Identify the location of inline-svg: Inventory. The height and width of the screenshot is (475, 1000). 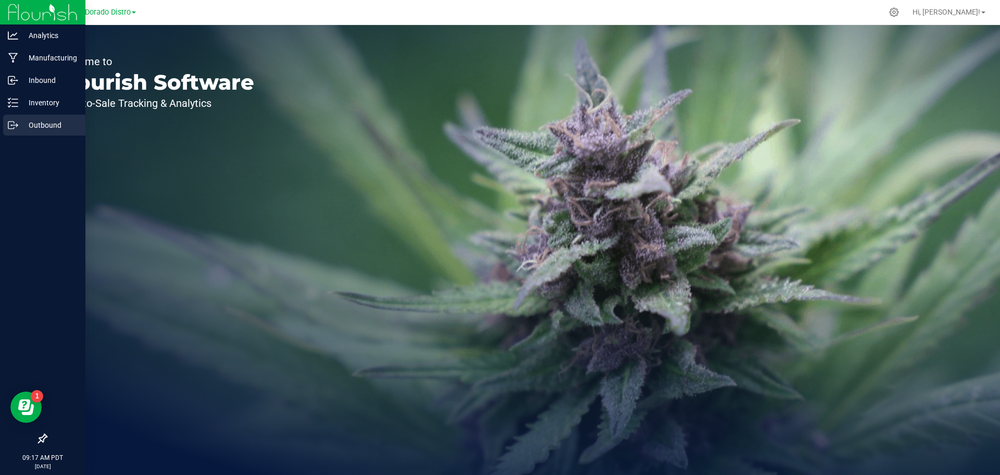
(13, 103).